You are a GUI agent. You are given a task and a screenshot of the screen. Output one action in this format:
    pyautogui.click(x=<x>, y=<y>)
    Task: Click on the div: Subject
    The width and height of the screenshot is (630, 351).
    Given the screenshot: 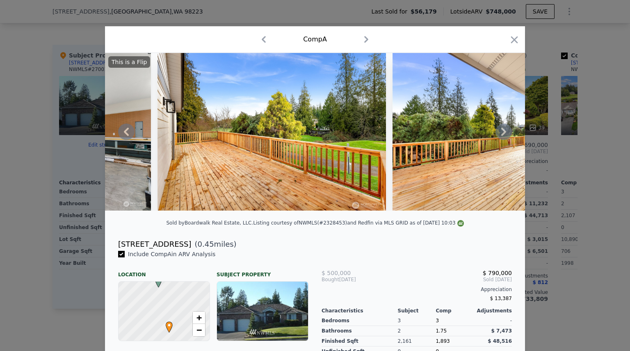 What is the action you would take?
    pyautogui.click(x=417, y=310)
    